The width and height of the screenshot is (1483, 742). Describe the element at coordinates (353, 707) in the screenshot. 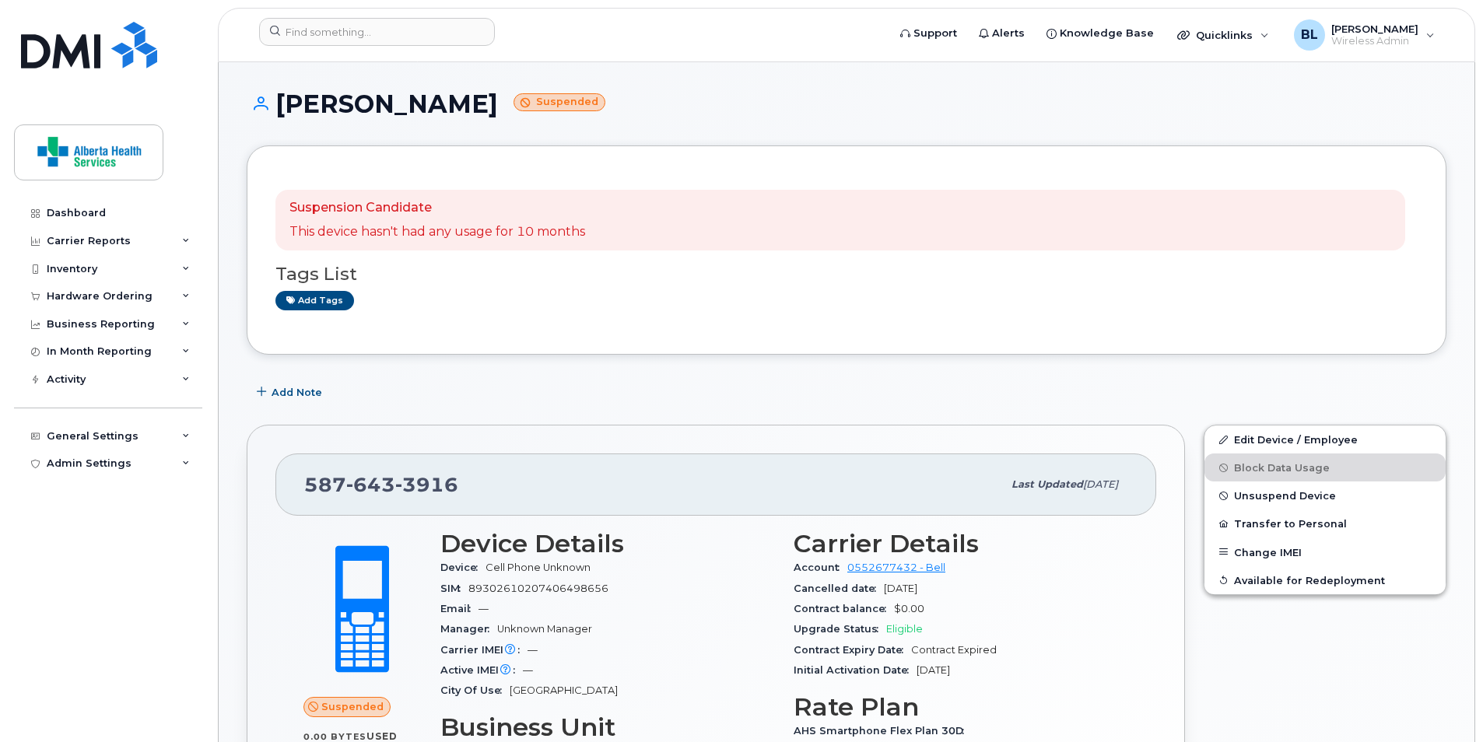

I see `span: Suspended` at that location.